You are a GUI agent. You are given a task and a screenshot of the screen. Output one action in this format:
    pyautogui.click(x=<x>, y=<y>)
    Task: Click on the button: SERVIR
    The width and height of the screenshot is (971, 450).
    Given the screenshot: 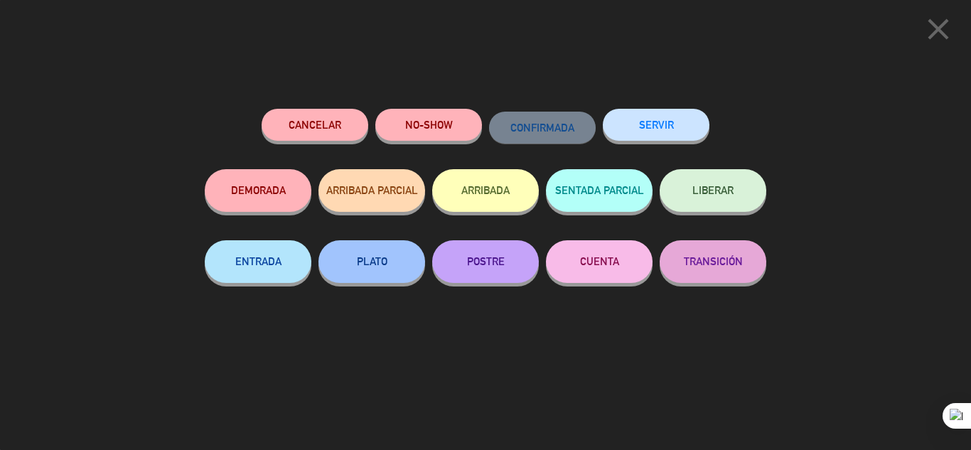 What is the action you would take?
    pyautogui.click(x=656, y=124)
    